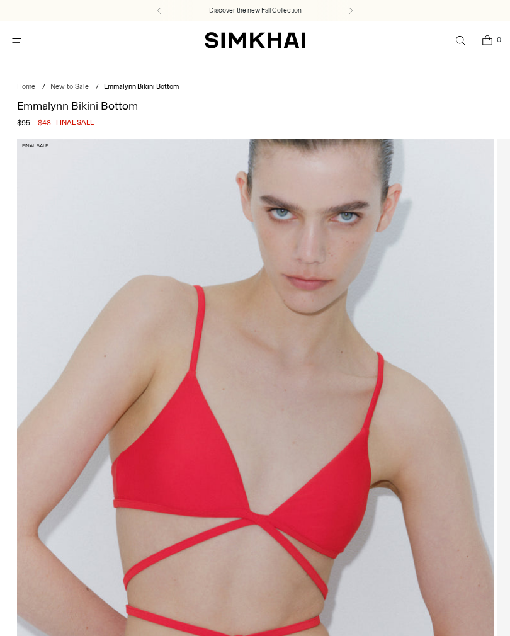 The width and height of the screenshot is (510, 636). Describe the element at coordinates (255, 11) in the screenshot. I see `h3: Discover the new Fall Collection` at that location.